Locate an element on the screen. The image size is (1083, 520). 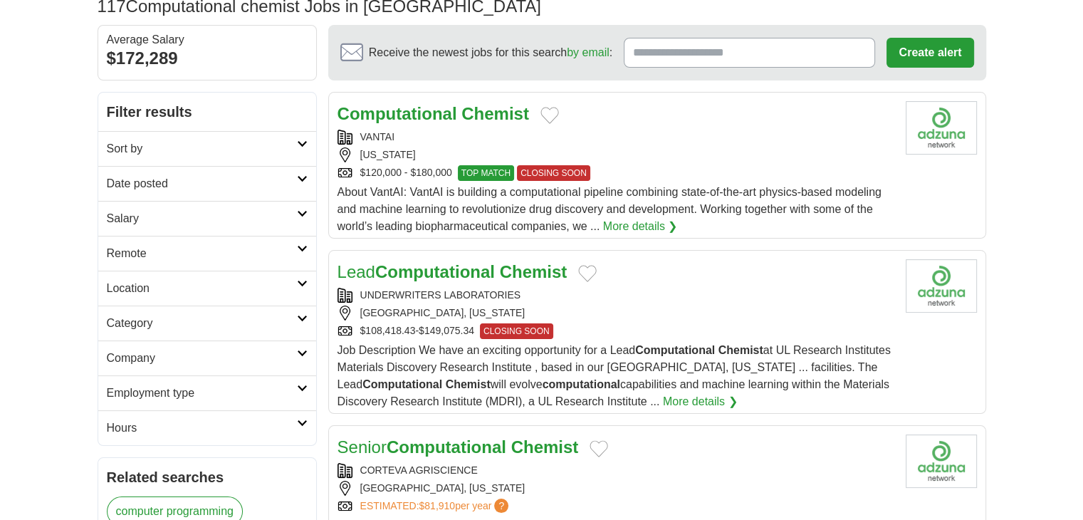
a: Sort by is located at coordinates (207, 148).